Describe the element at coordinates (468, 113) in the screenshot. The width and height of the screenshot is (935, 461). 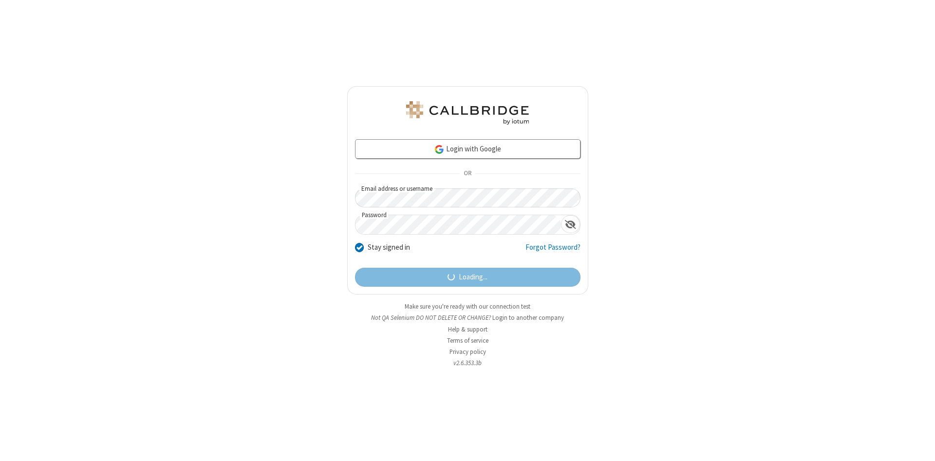
I see `img: QA Selenium DO NOT DELETE OR CHANGE` at that location.